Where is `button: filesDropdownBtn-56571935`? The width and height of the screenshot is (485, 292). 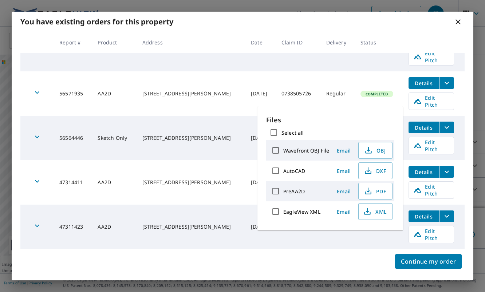 button: filesDropdownBtn-56571935 is located at coordinates (446, 83).